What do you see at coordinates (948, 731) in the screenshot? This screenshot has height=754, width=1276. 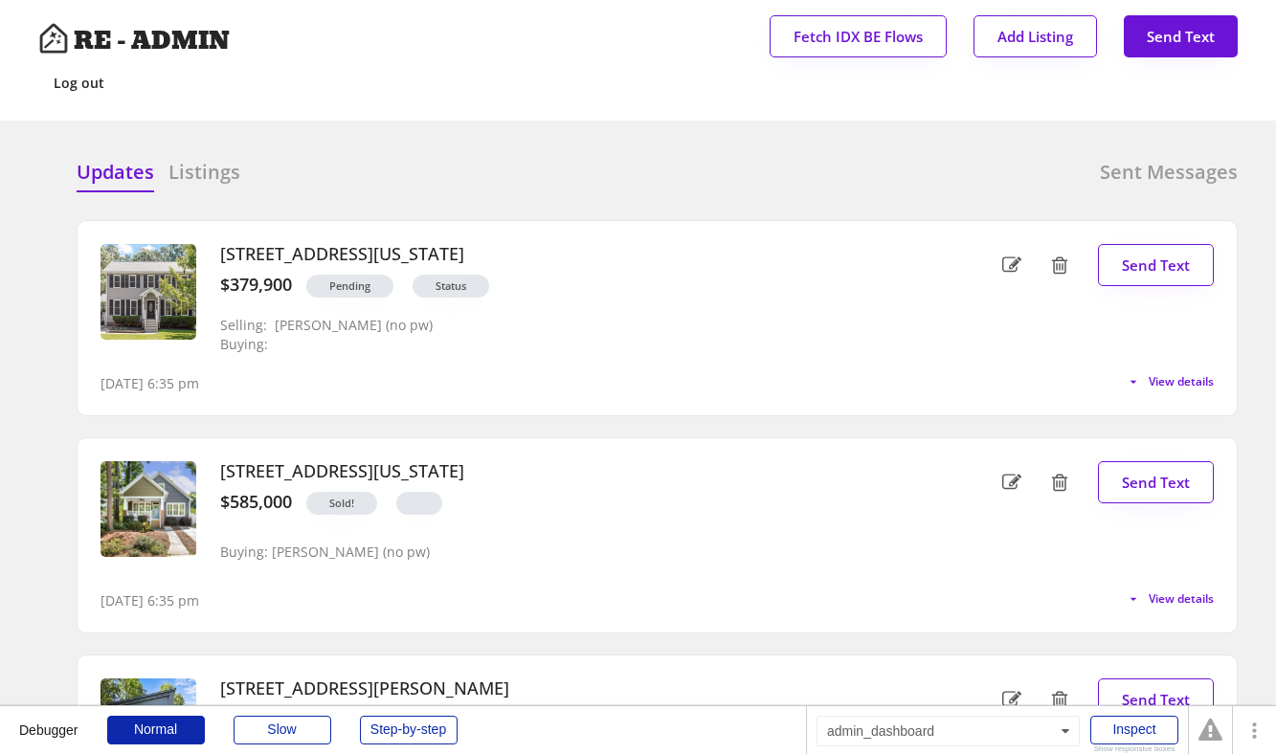 I see `div: admin_dashboard` at bounding box center [948, 731].